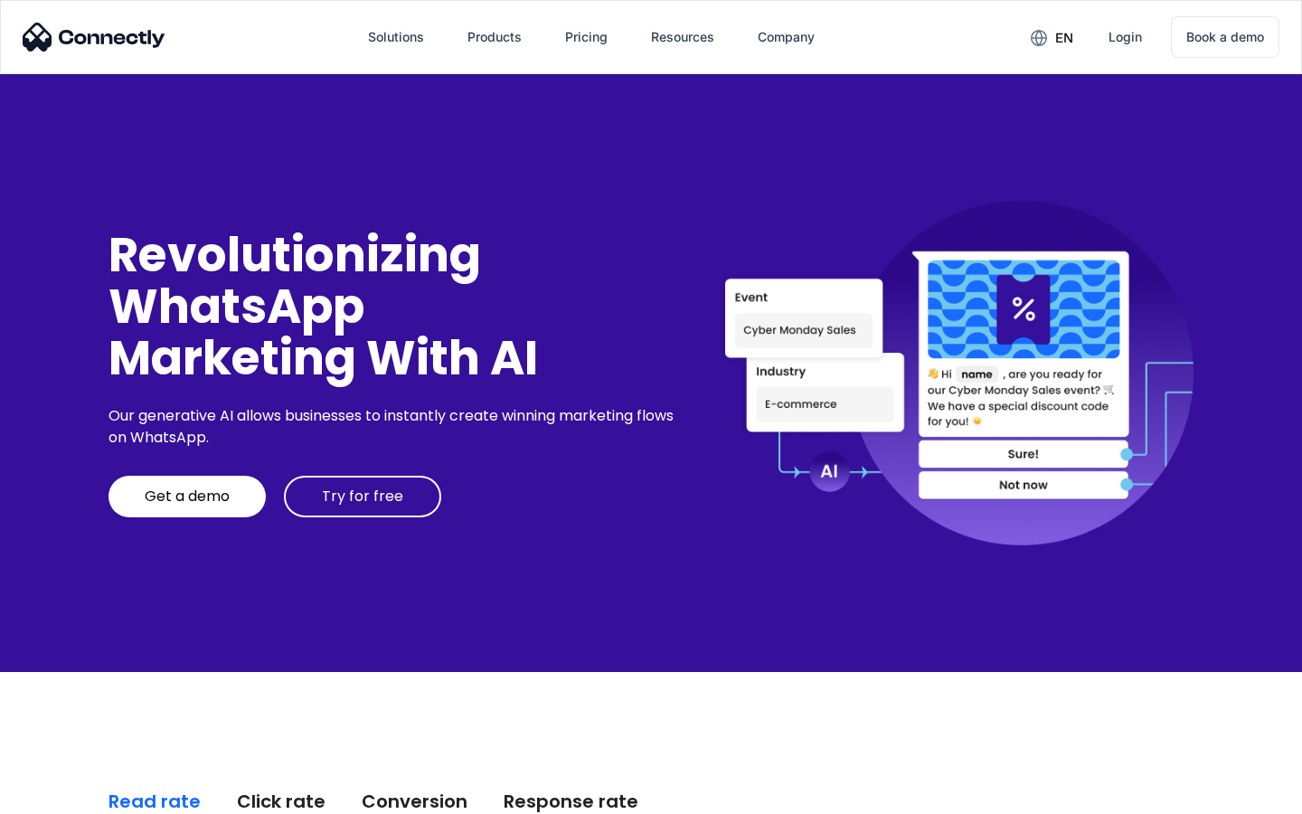 This screenshot has height=814, width=1302. I want to click on div: Our generative AI allows businesses to instantly create winning marketing flows on WhatsApp., so click(394, 427).